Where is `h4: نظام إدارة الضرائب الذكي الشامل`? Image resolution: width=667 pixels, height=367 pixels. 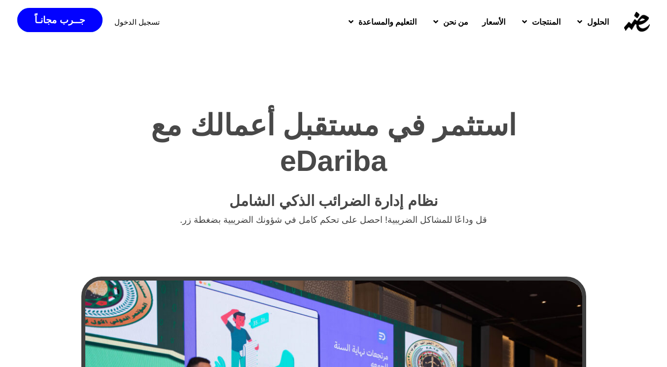 h4: نظام إدارة الضرائب الذكي الشامل is located at coordinates (334, 200).